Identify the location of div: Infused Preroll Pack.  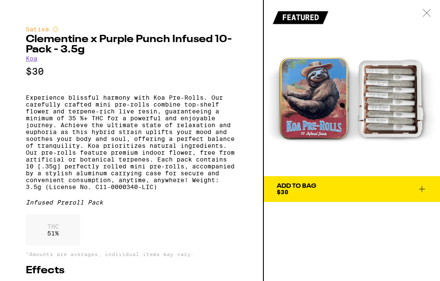
(131, 202).